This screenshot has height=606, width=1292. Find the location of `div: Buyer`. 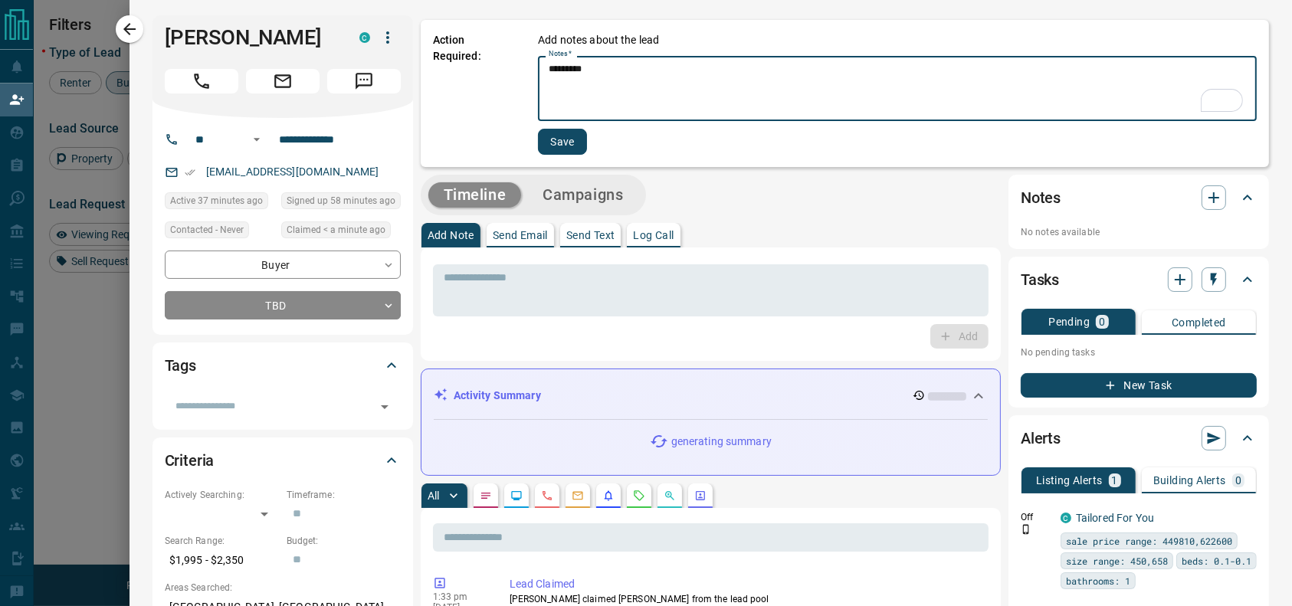

div: Buyer is located at coordinates (283, 264).